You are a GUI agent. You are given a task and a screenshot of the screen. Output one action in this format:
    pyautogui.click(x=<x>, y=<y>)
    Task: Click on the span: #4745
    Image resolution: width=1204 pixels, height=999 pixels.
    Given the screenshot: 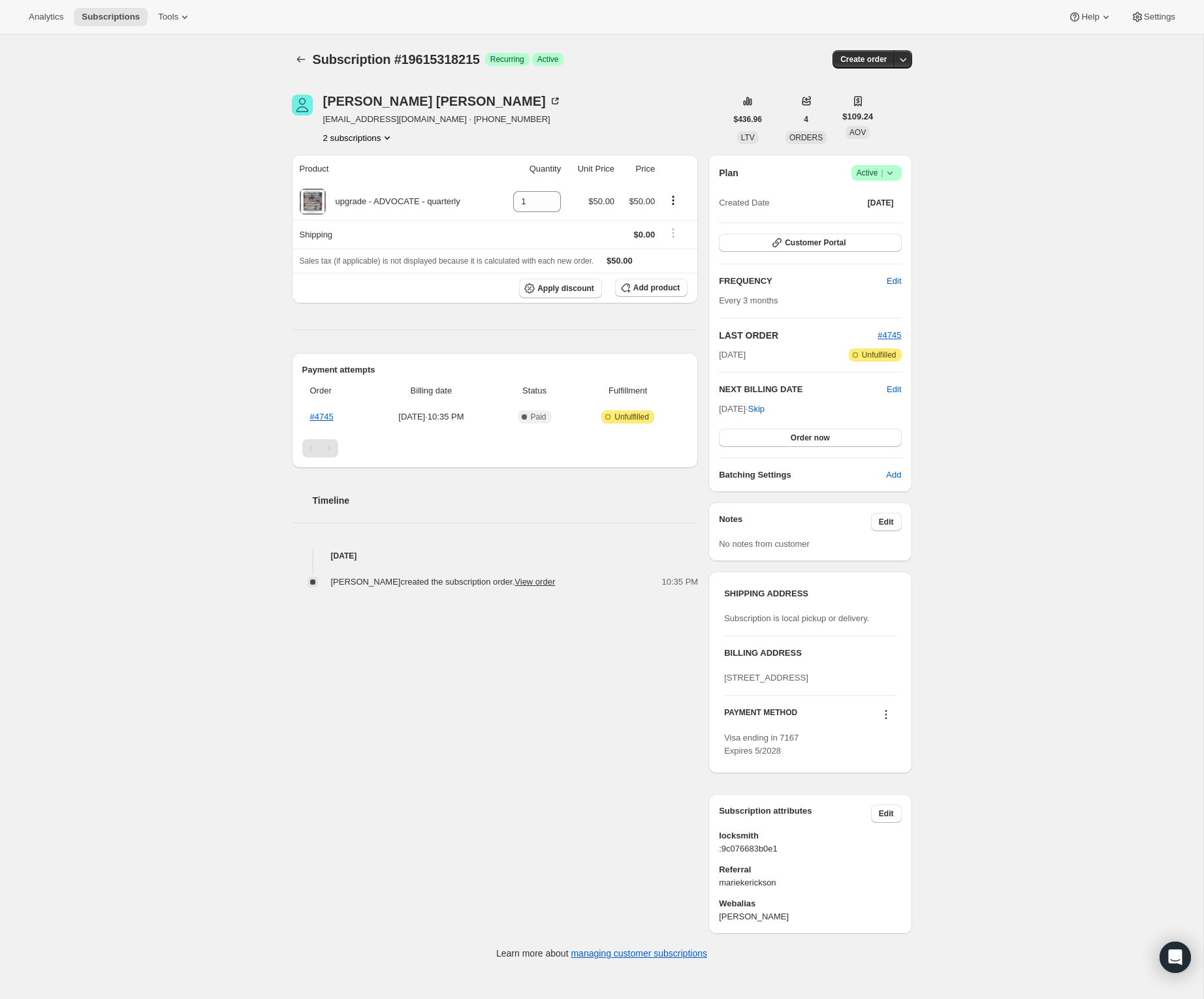 What is the action you would take?
    pyautogui.click(x=889, y=335)
    